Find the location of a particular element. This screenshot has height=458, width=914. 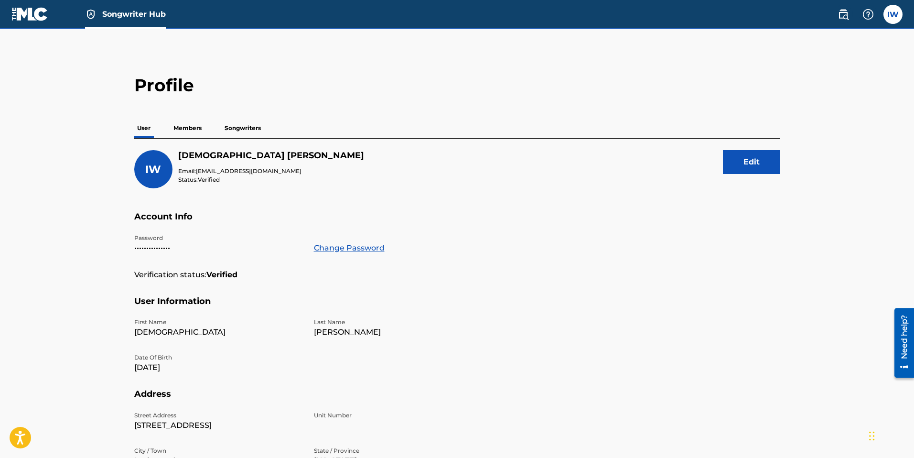

p: Street Address is located at coordinates (218, 415).